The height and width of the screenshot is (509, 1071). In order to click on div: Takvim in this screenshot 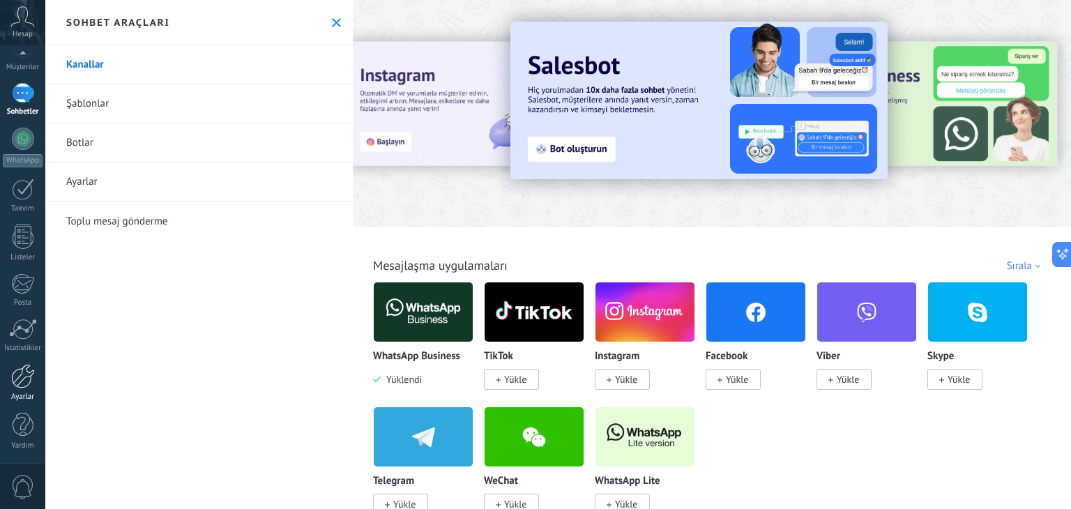, I will do `click(23, 208)`.